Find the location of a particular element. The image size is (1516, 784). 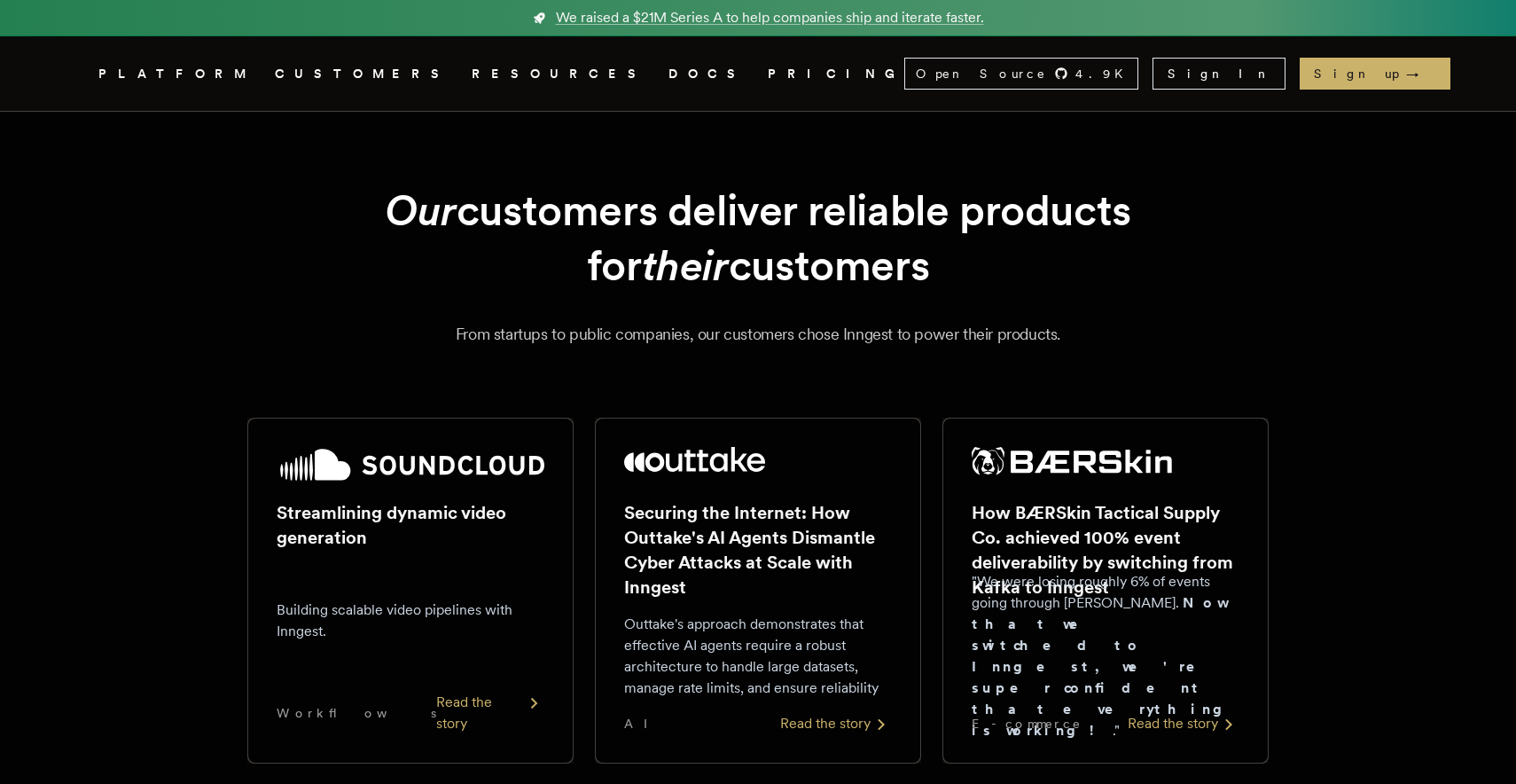

span: 4.9 K is located at coordinates (1105, 74).